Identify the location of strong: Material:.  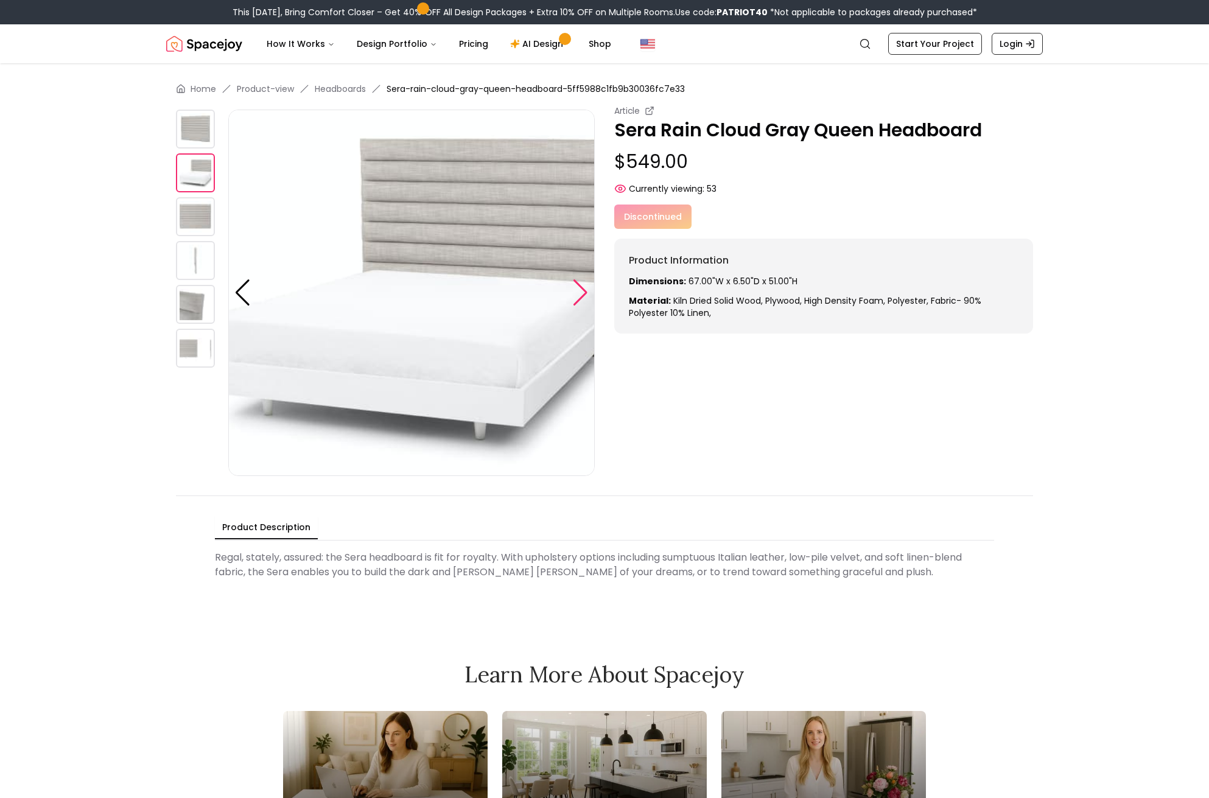
(650, 301).